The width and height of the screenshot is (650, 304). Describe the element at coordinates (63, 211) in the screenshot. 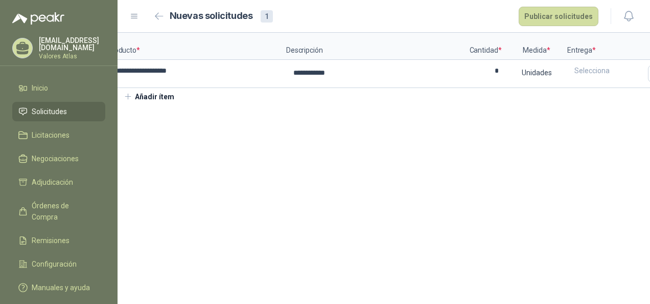

I see `span: Órdenes de Compra` at that location.